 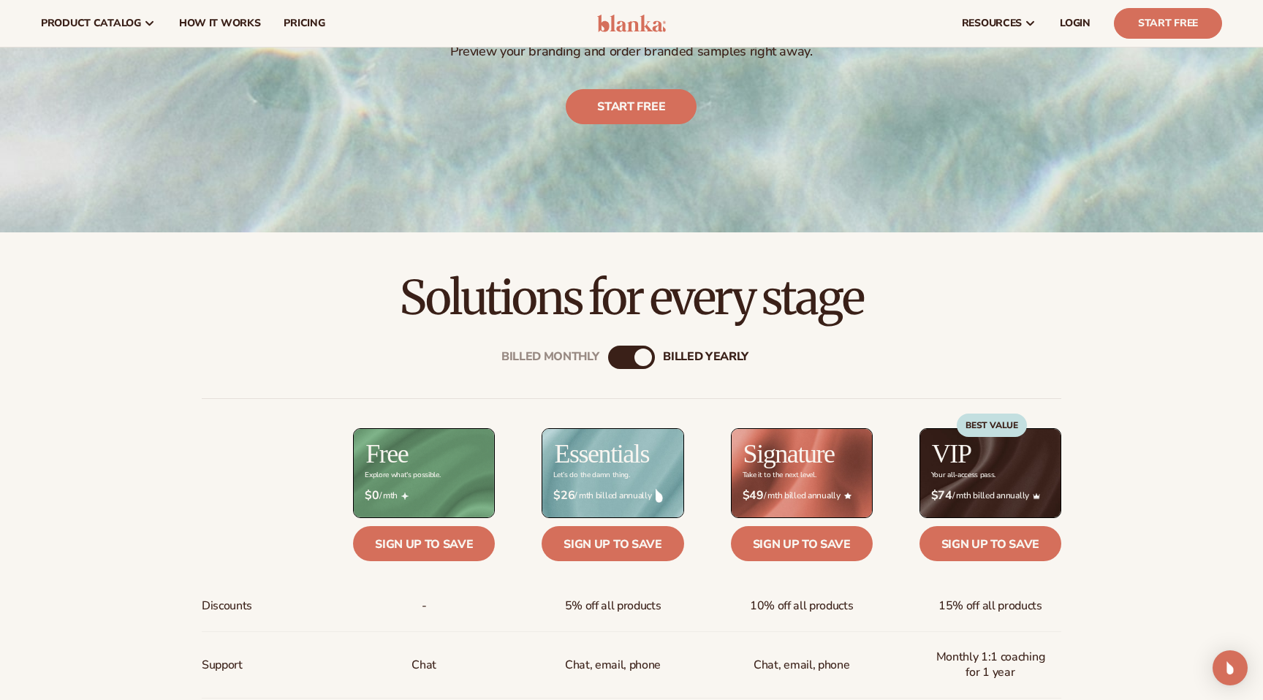 What do you see at coordinates (613, 665) in the screenshot?
I see `p: Chat, email, phone` at bounding box center [613, 665].